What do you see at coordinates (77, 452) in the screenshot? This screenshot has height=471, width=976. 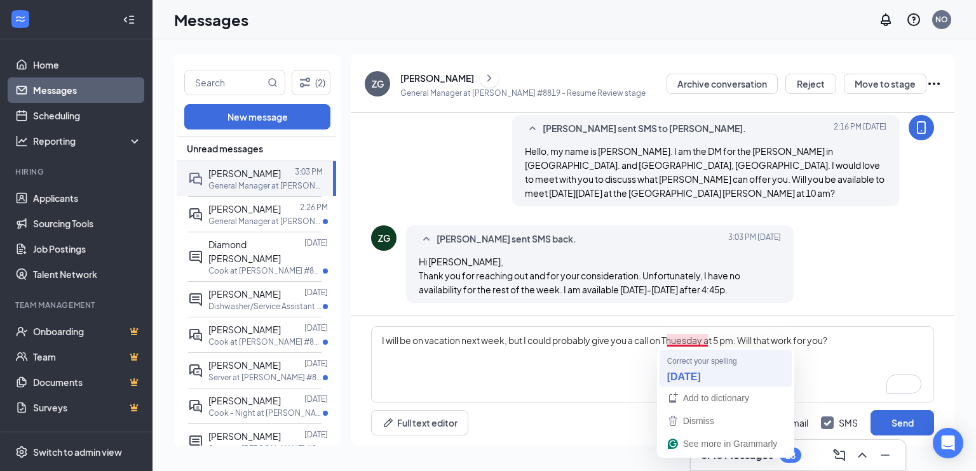 I see `div: Switch to admin view` at bounding box center [77, 452].